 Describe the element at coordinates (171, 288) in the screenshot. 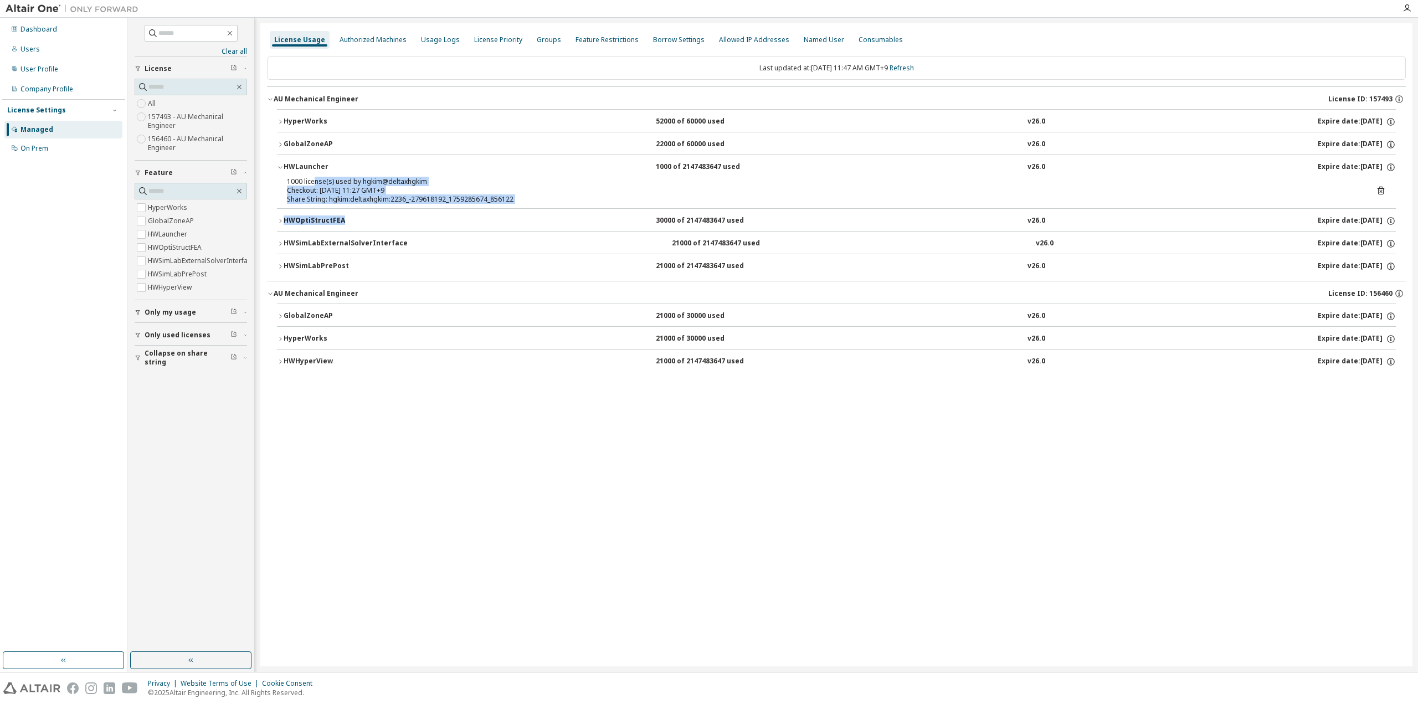

I see `label: HWHyperView` at that location.